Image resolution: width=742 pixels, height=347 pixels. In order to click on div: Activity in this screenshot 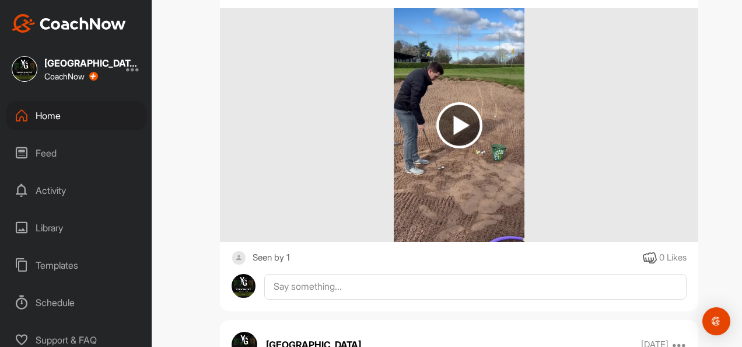, I will do `click(76, 190)`.